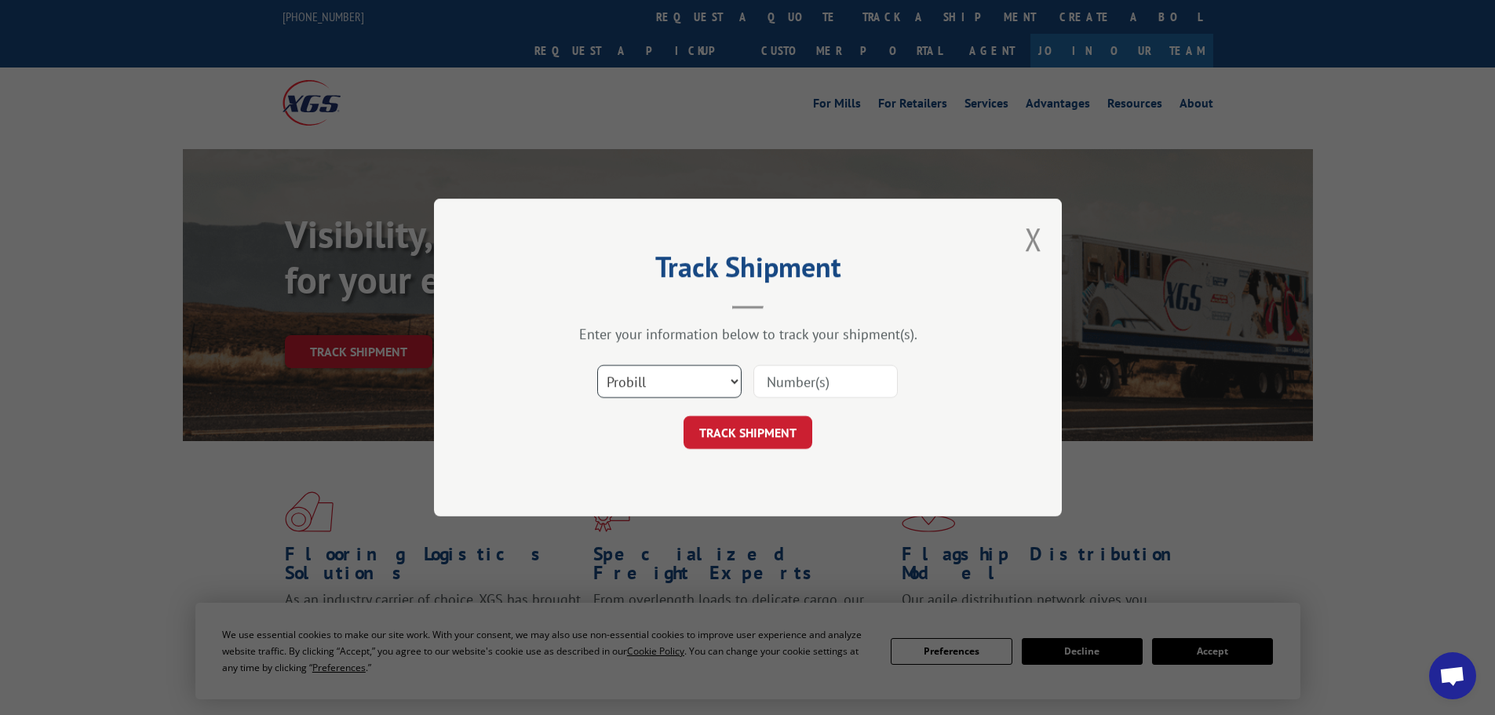 This screenshot has width=1495, height=715. What do you see at coordinates (748, 432) in the screenshot?
I see `button: TRACK SHIPMENT` at bounding box center [748, 432].